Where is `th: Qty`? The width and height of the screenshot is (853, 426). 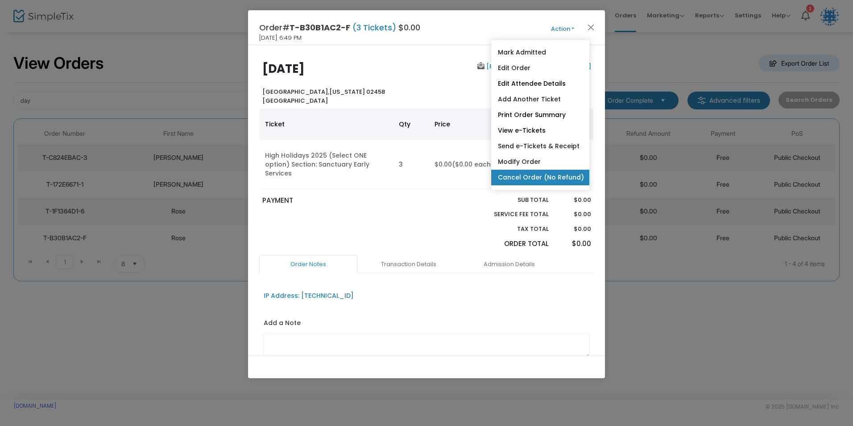
th: Qty is located at coordinates (412, 124).